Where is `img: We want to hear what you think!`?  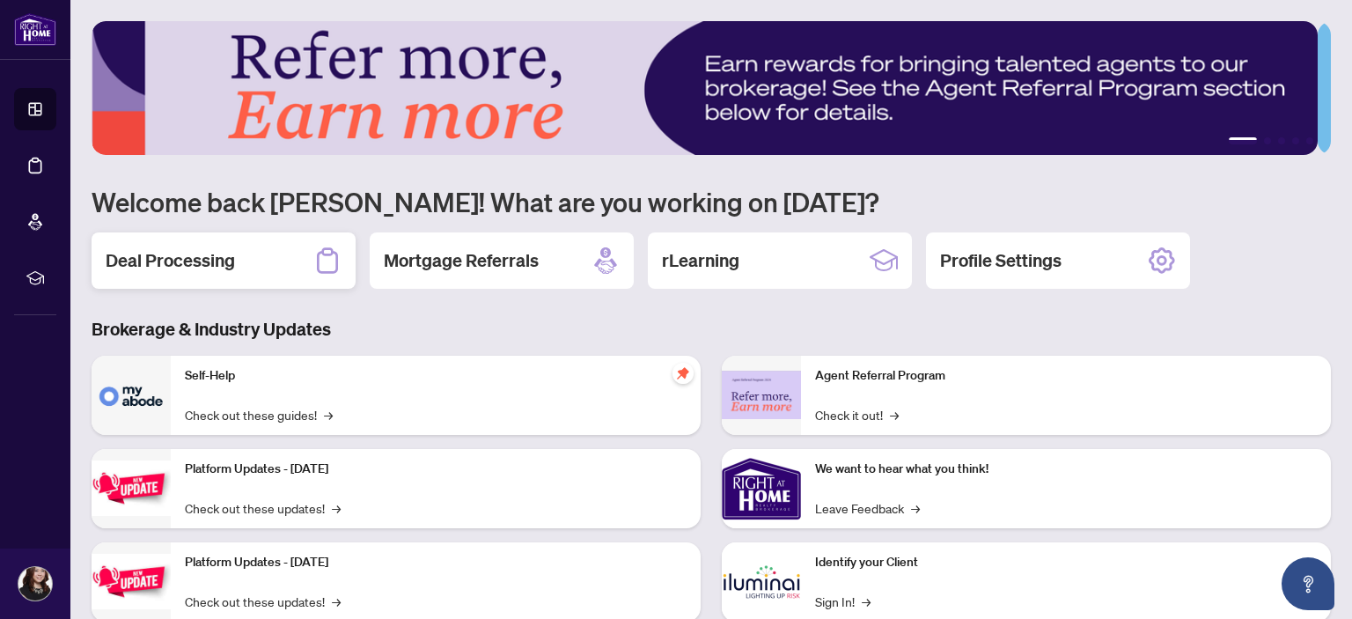
img: We want to hear what you think! is located at coordinates (761, 489).